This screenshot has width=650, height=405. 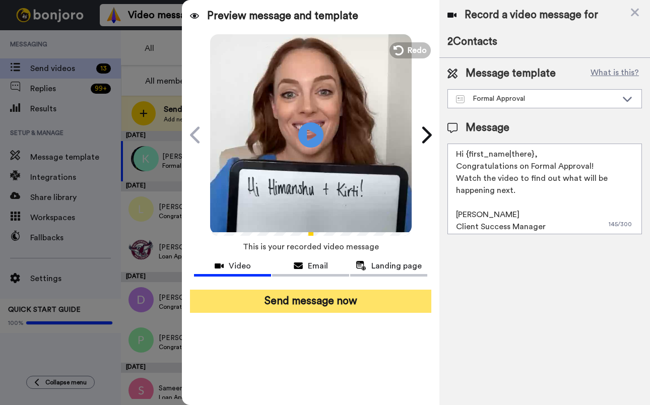 What do you see at coordinates (545, 189) in the screenshot?
I see `textarea: Hi {first_name|there}, Congratulations on Formal Approval! Watch the video to find out what will ...` at bounding box center [545, 189].